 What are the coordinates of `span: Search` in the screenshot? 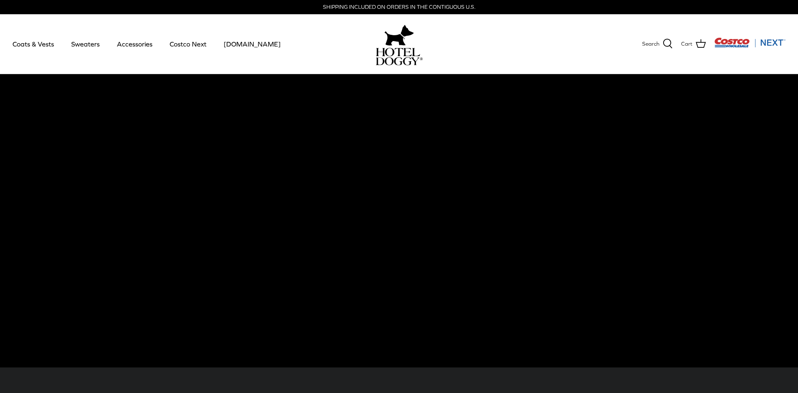 It's located at (650, 44).